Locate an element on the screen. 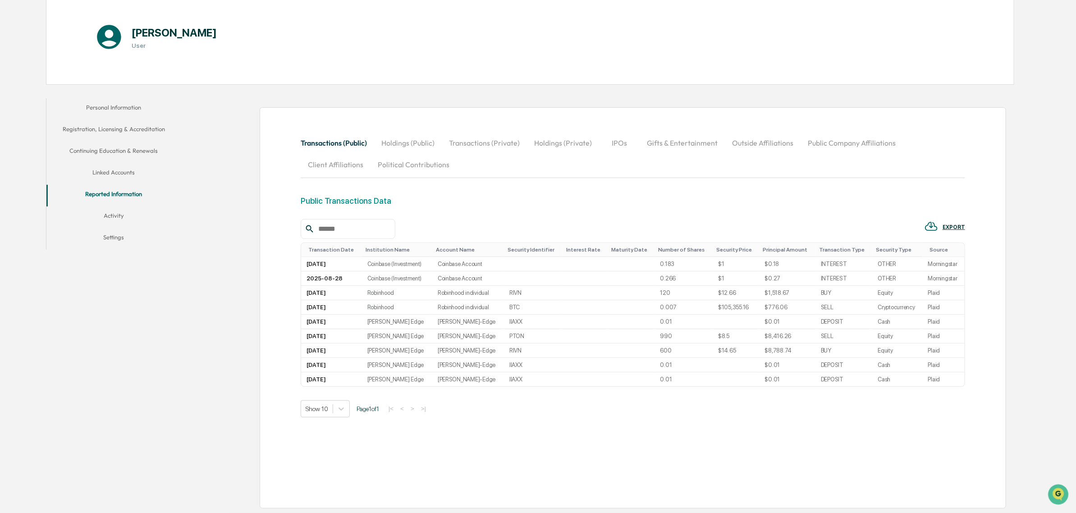 The height and width of the screenshot is (513, 1076). td: $8.5 is located at coordinates (736, 336).